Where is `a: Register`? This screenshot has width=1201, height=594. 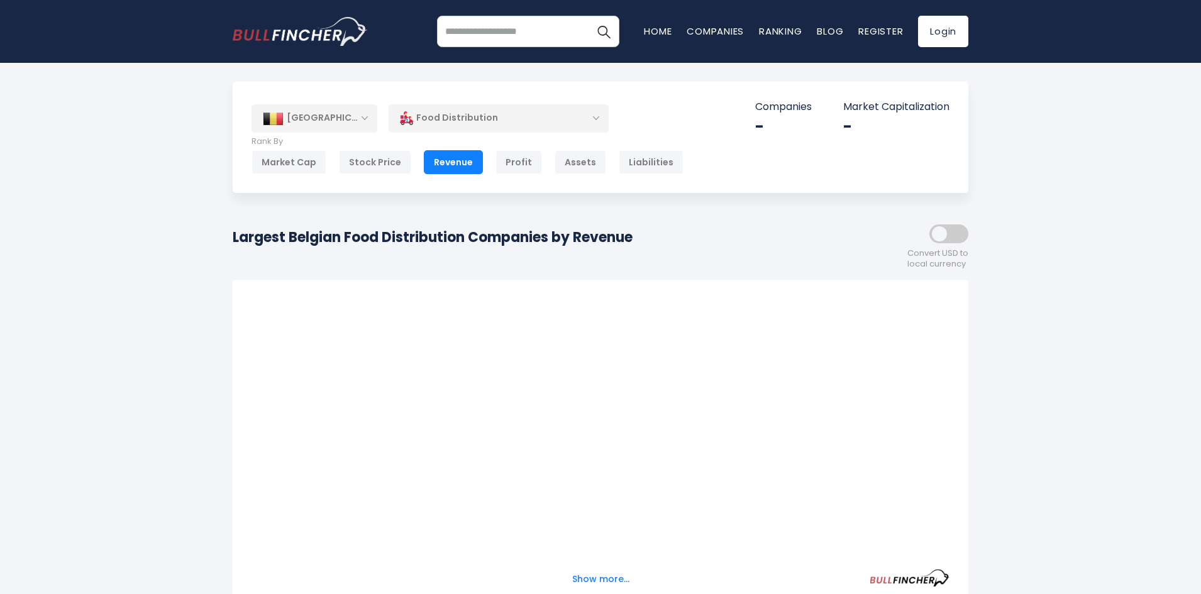
a: Register is located at coordinates (880, 31).